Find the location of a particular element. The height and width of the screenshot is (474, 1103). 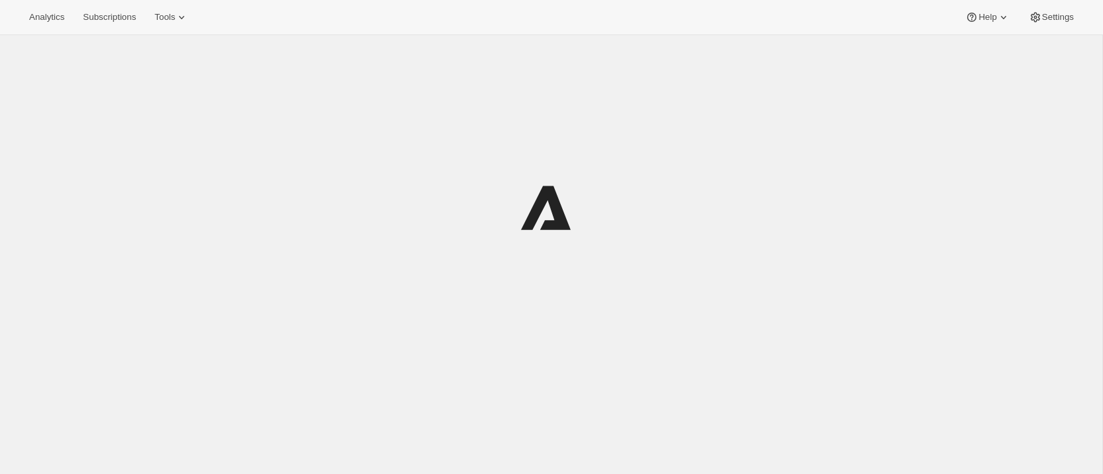

span: Analytics is located at coordinates (46, 17).